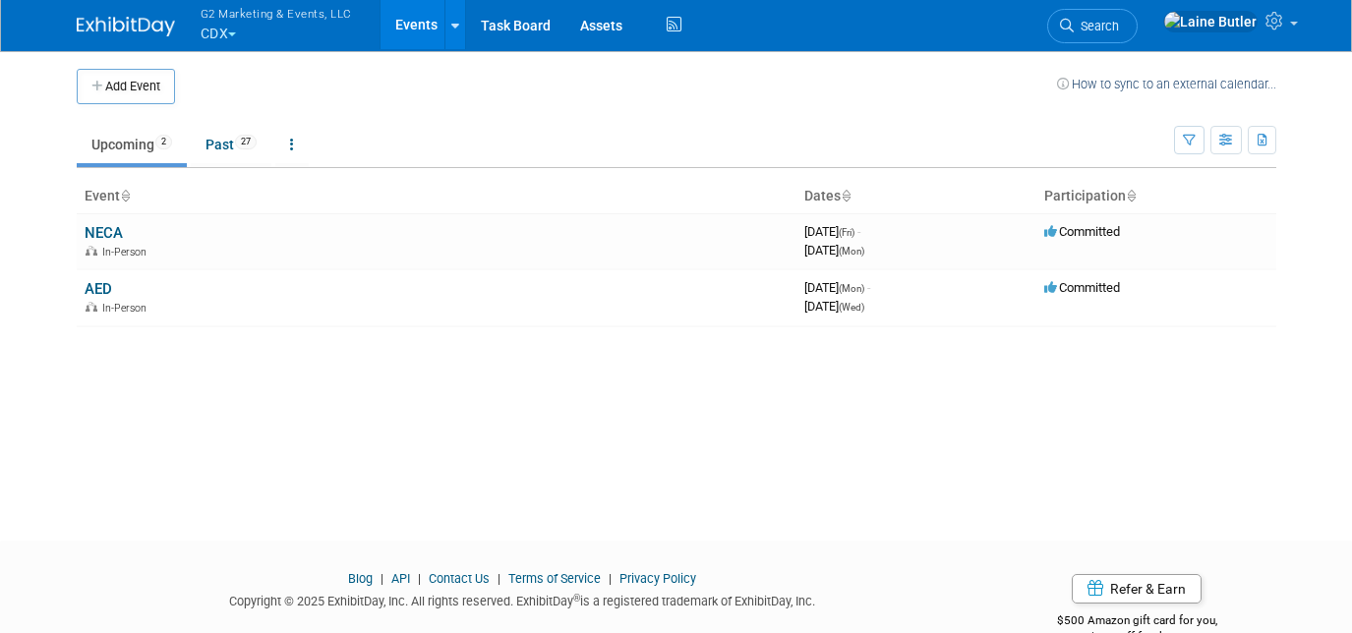  I want to click on span: (Fri), so click(847, 232).